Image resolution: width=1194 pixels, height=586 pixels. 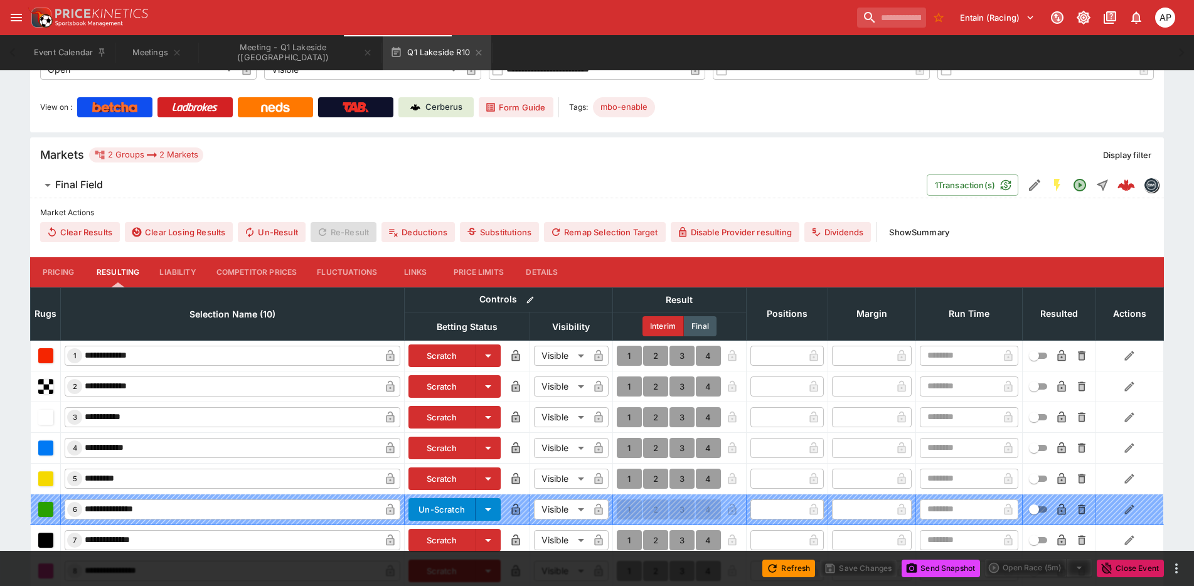 What do you see at coordinates (1110, 18) in the screenshot?
I see `button: Documentation` at bounding box center [1110, 18].